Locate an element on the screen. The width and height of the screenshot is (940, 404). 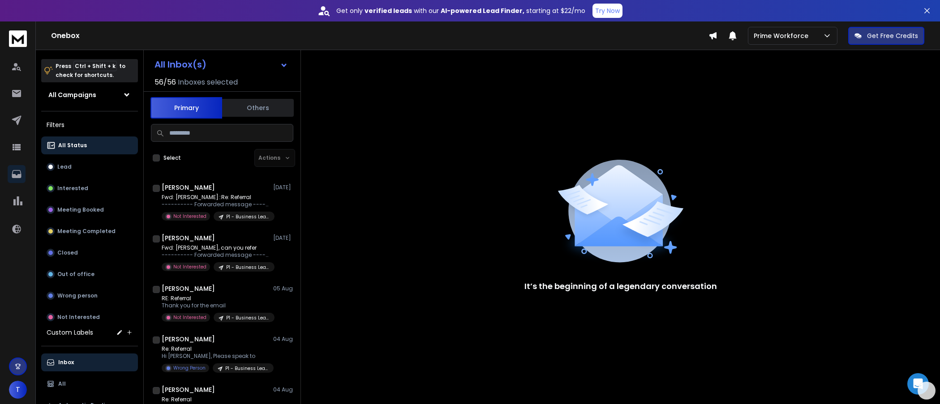
div: Open Intercom Messenger is located at coordinates (918, 384).